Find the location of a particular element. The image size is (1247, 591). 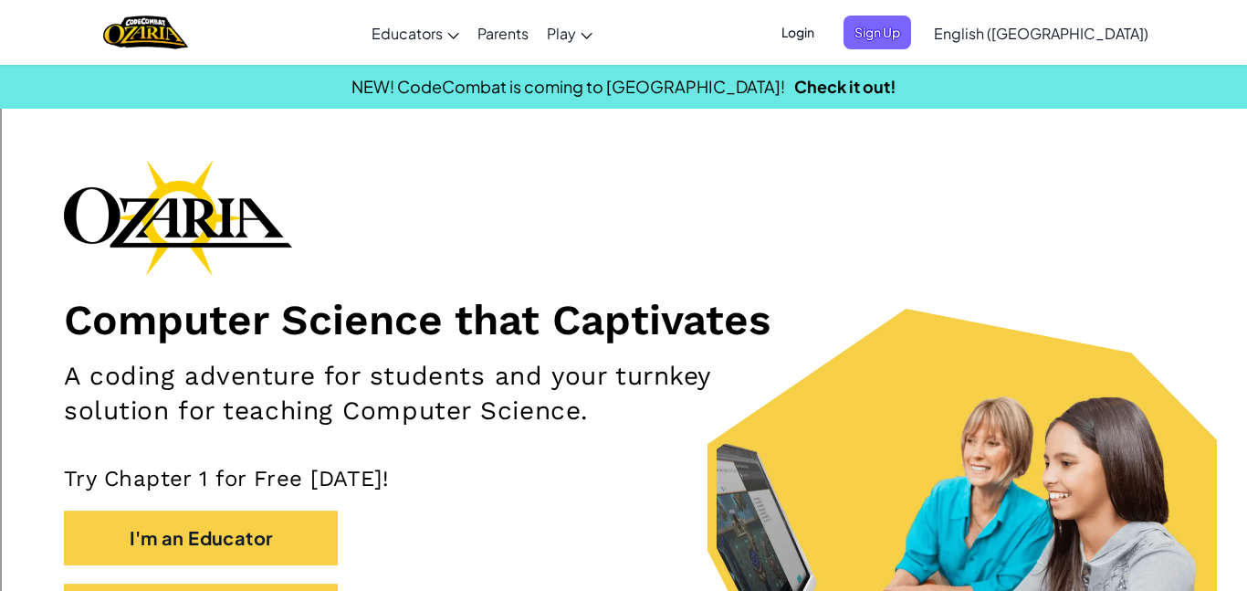

button: Sign Up is located at coordinates (877, 32).